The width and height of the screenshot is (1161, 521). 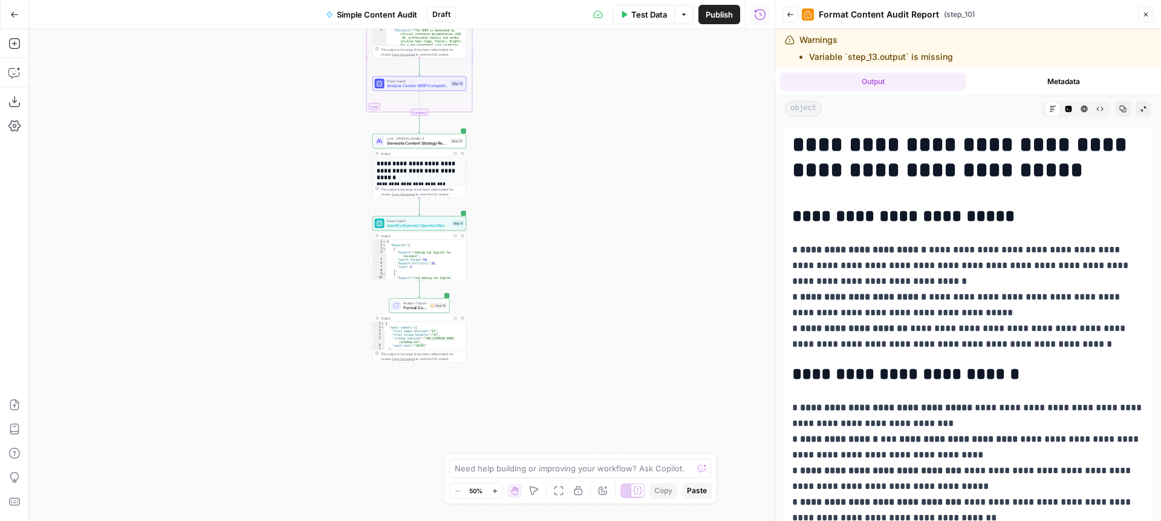 I want to click on button: Copy, so click(x=663, y=490).